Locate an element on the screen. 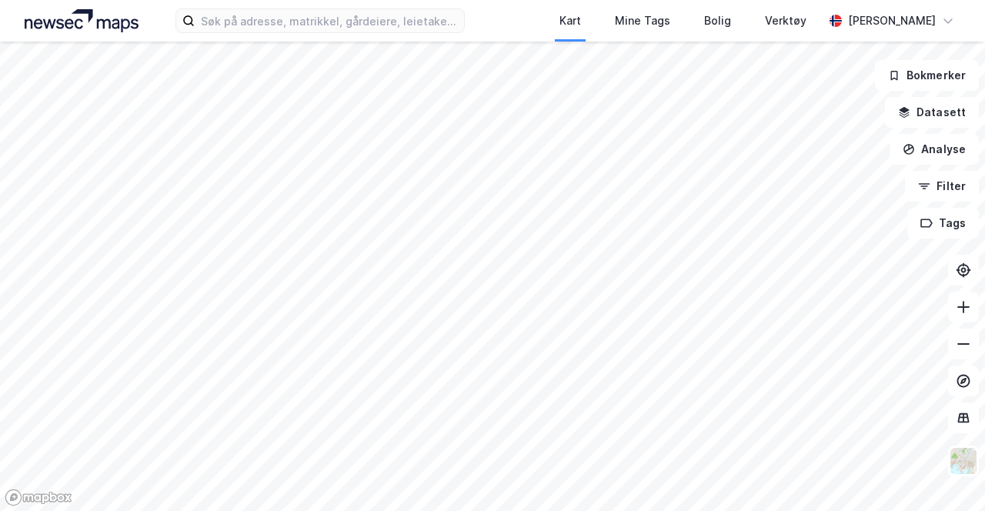 The width and height of the screenshot is (985, 511). img: logo.a4113a55bc3d86da70a041830d287a7e.svg is located at coordinates (82, 21).